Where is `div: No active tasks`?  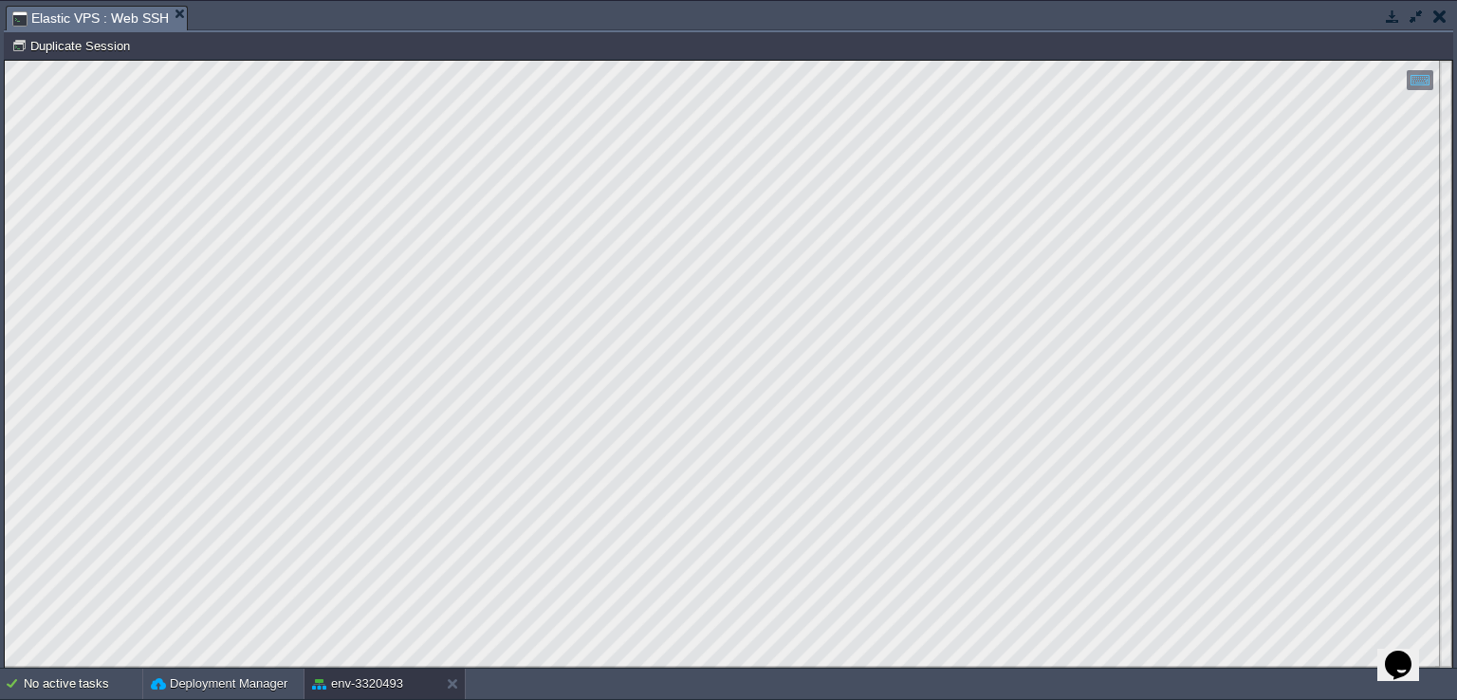
div: No active tasks is located at coordinates (83, 684).